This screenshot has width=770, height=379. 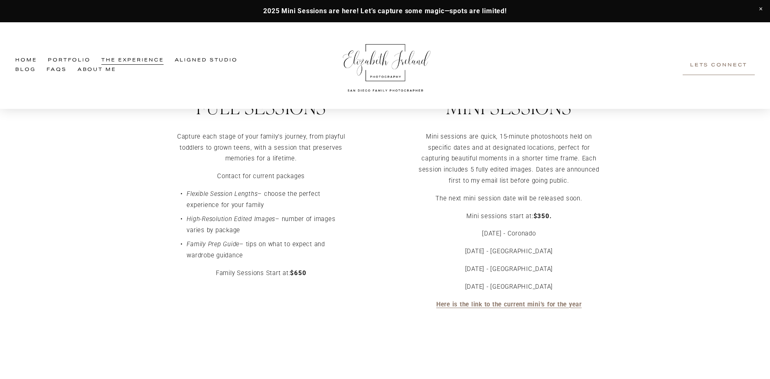 I want to click on p: The next mini session date will be released soon., so click(x=509, y=198).